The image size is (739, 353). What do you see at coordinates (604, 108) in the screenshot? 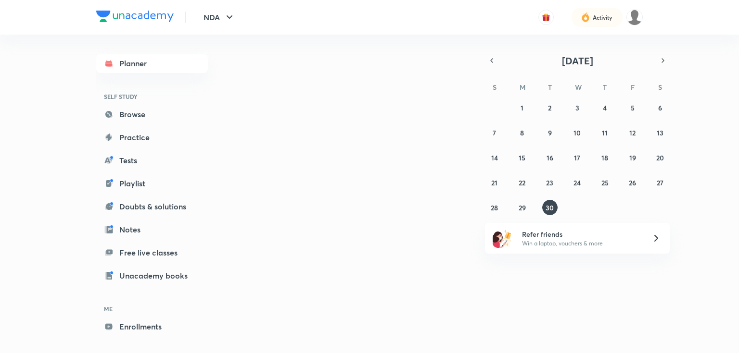
I see `abbr: September 4, 2025` at bounding box center [604, 108].